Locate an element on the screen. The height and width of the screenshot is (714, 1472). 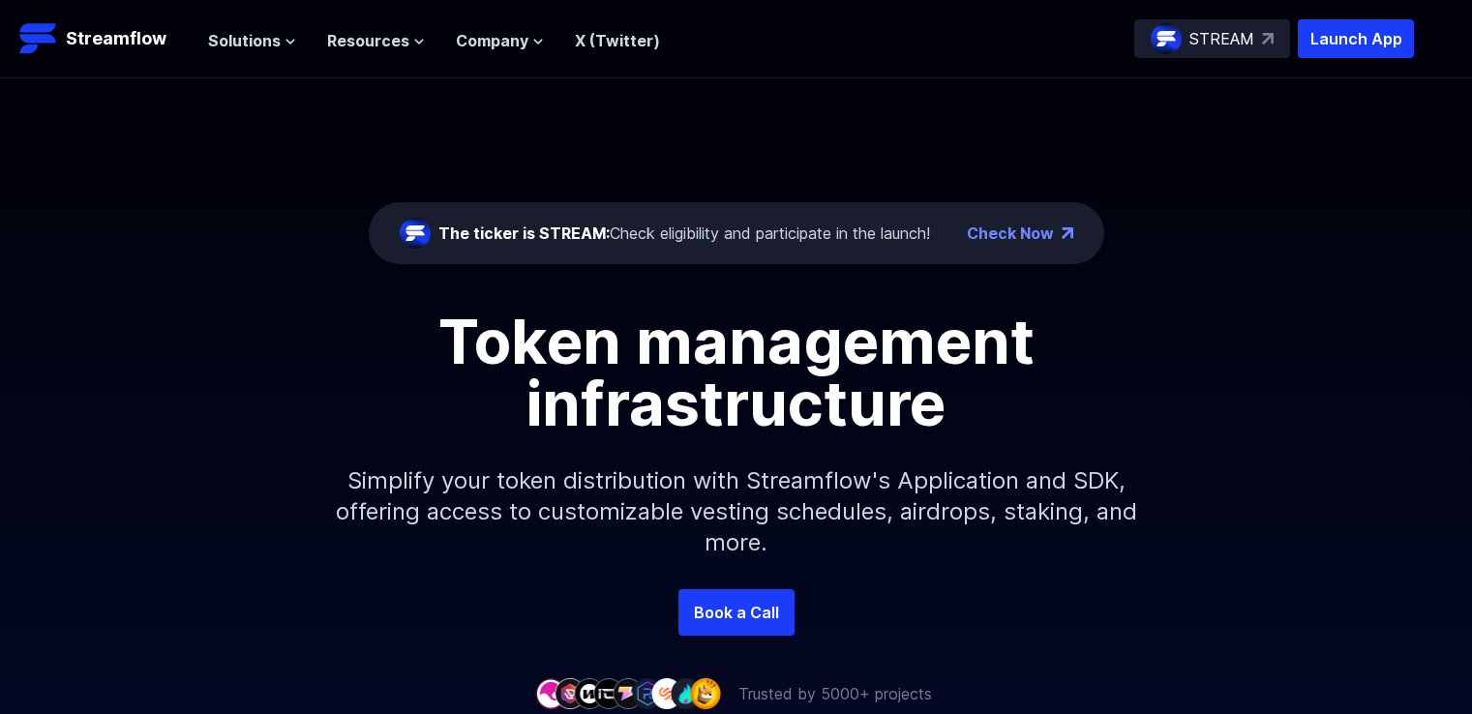
button: Solutions is located at coordinates (252, 41).